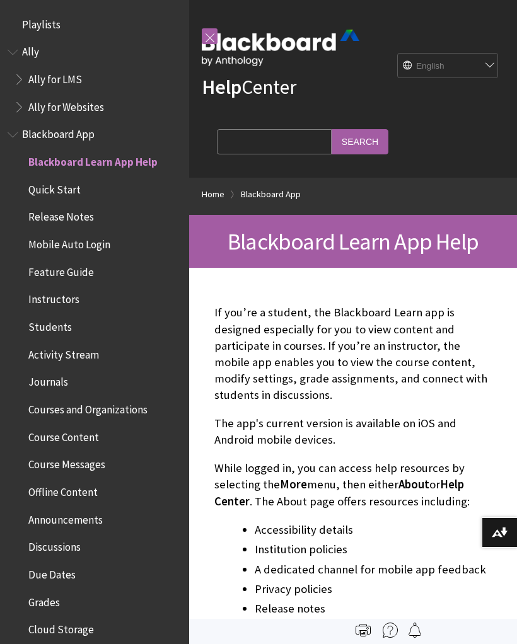 This screenshot has width=517, height=644. I want to click on span: Journals, so click(48, 380).